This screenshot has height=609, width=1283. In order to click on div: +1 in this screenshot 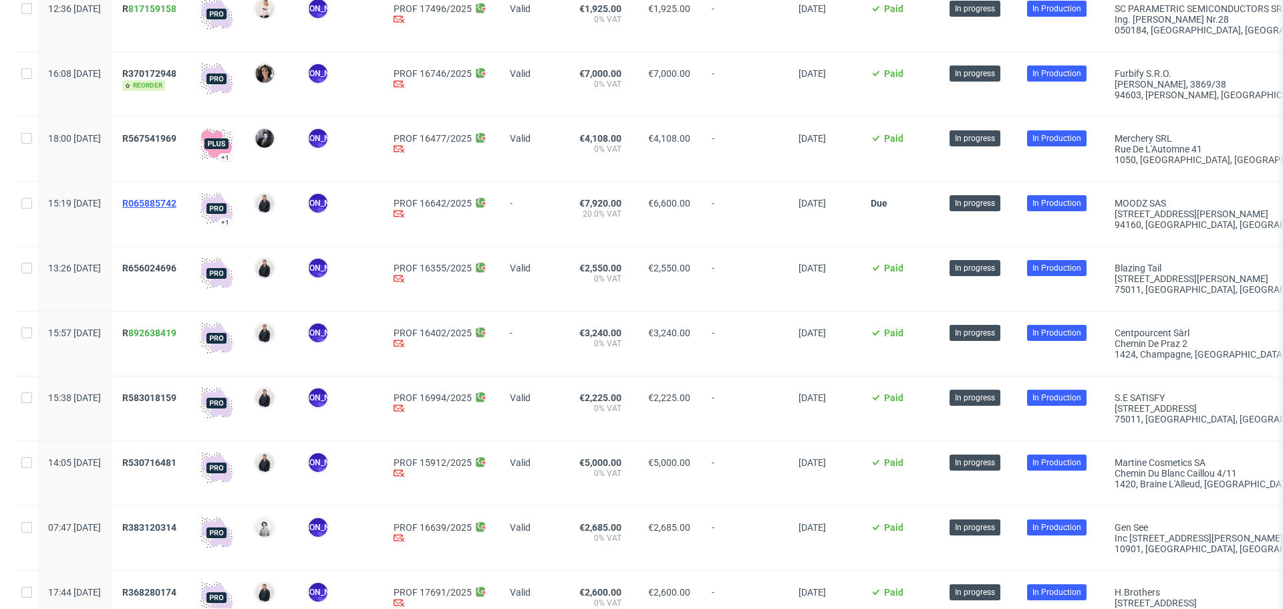, I will do `click(225, 157)`.